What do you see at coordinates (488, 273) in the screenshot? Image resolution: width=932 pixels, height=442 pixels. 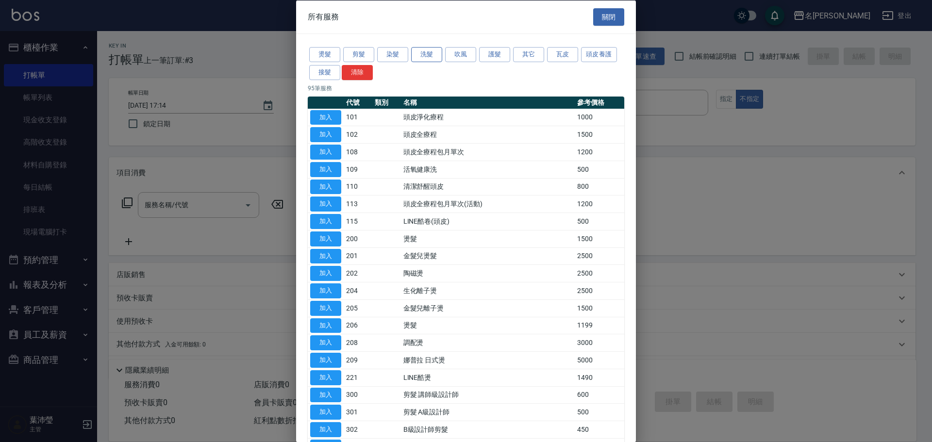 I see `td: 陶磁燙` at bounding box center [488, 273].